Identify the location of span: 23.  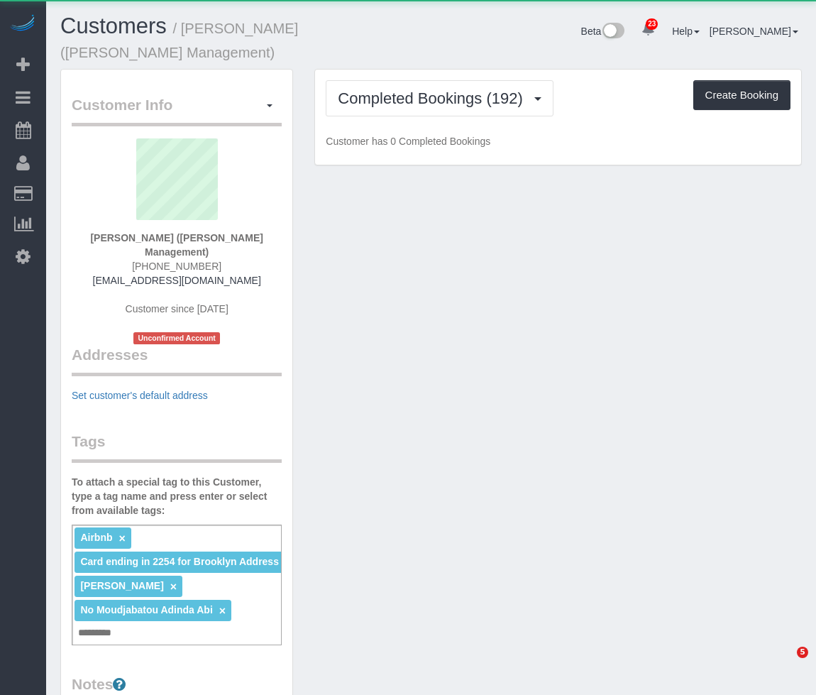
(651, 24).